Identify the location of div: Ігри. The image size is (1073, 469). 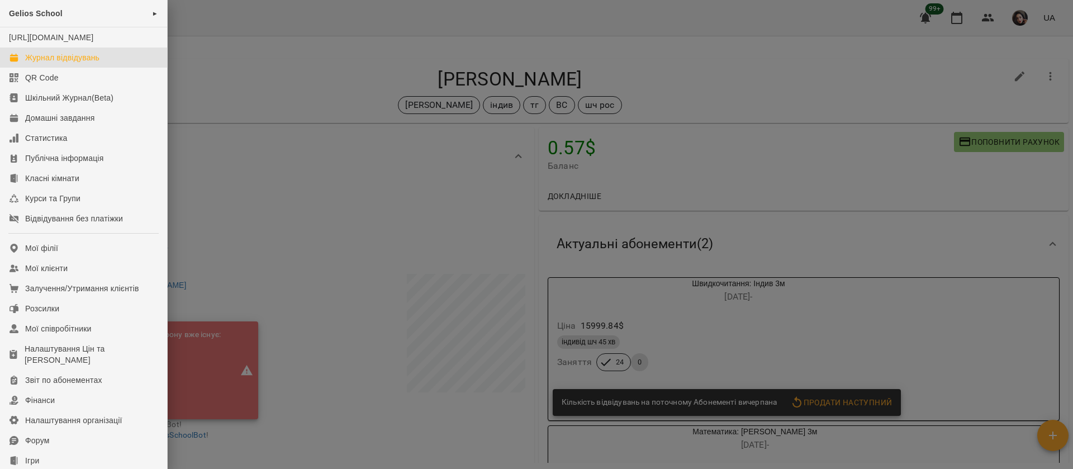
(32, 461).